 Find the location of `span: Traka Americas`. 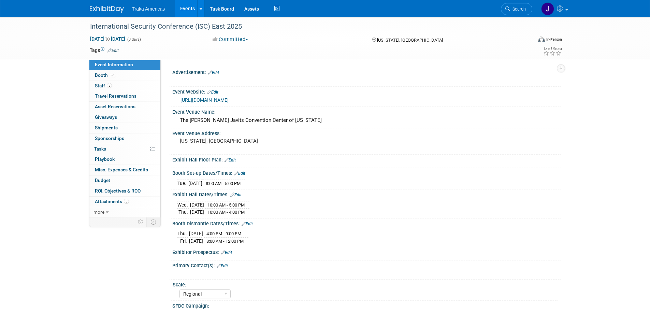

span: Traka Americas is located at coordinates (148, 9).